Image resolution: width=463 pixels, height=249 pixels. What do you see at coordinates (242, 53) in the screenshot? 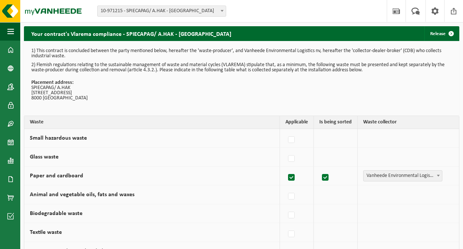
I see `p: 1) This contract is concluded between the party mentioned below, hereafter the 'waste-producer', ...` at bounding box center [242, 53].